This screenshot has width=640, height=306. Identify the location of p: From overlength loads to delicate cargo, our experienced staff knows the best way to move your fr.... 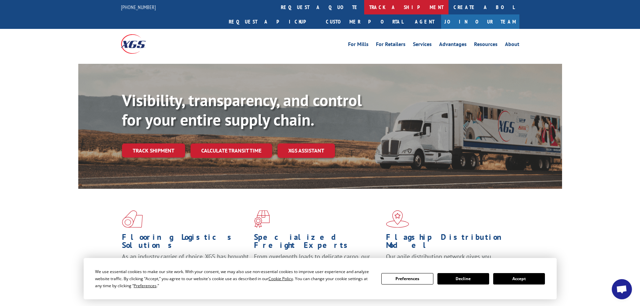
(318, 268).